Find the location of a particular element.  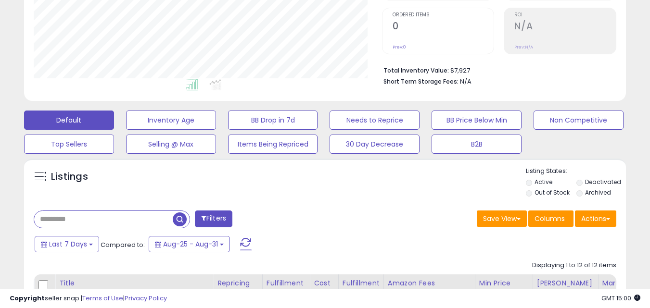

button: 30 Day Decrease is located at coordinates (374, 144).